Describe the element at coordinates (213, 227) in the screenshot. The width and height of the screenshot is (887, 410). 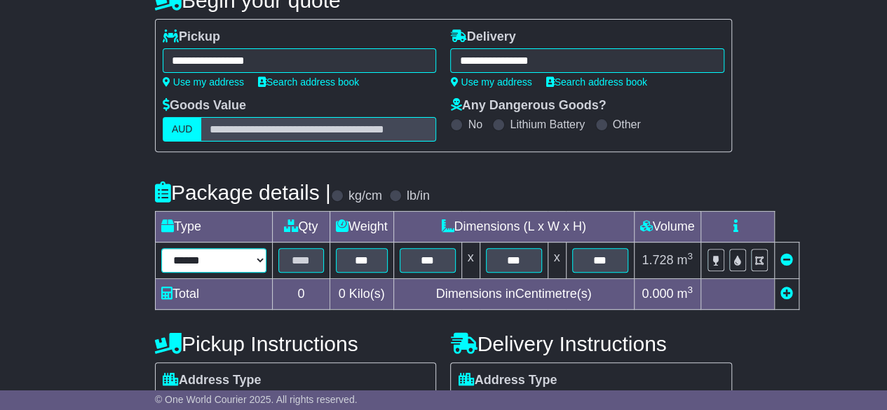
I see `td: Type` at that location.